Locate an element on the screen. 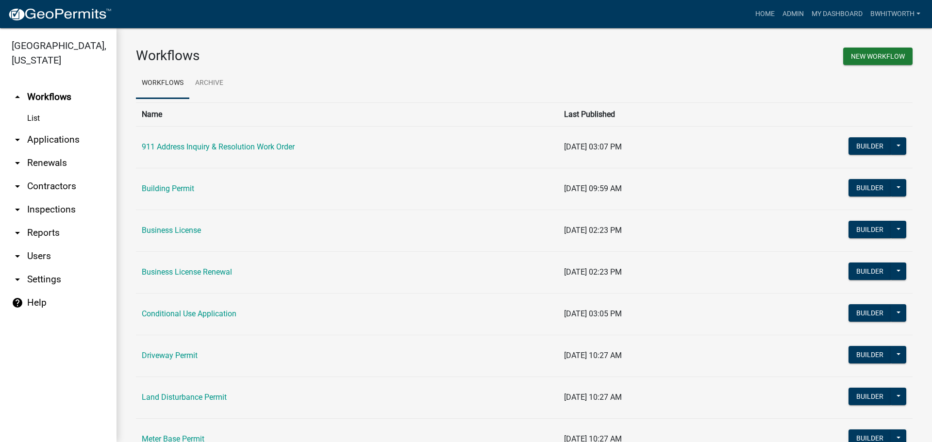 This screenshot has width=932, height=442. a: My Dashboard is located at coordinates (837, 14).